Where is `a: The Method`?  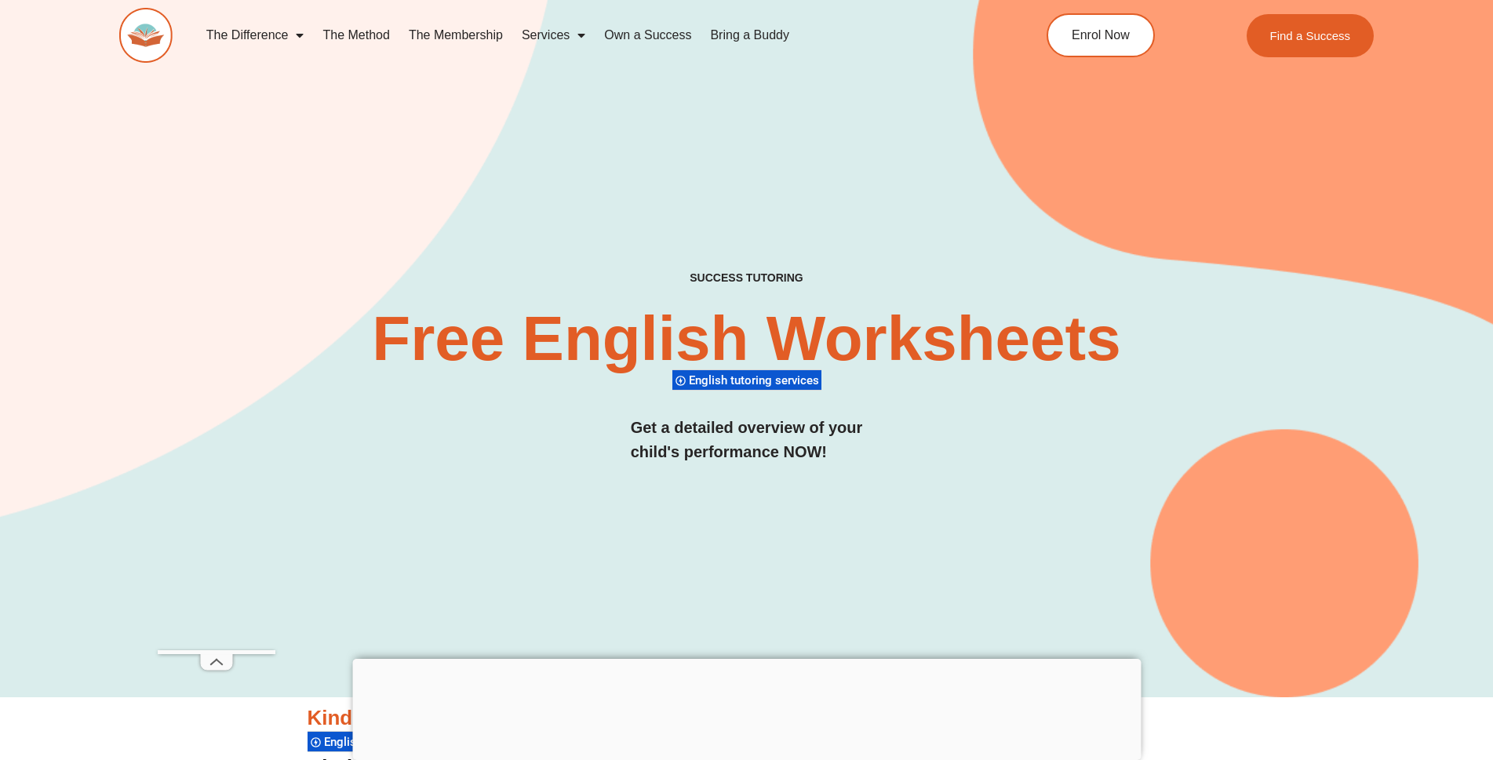 a: The Method is located at coordinates (355, 35).